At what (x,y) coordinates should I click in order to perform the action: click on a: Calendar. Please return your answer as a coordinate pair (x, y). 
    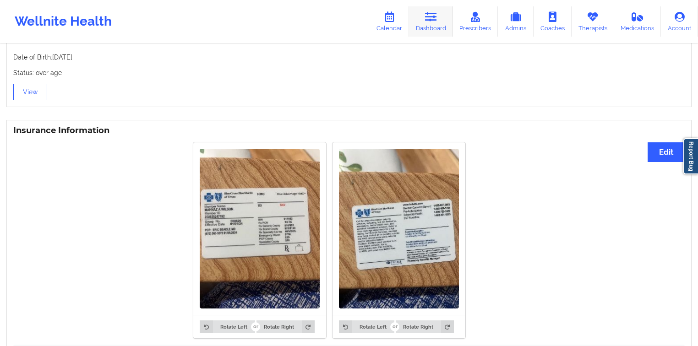
    Looking at the image, I should click on (389, 22).